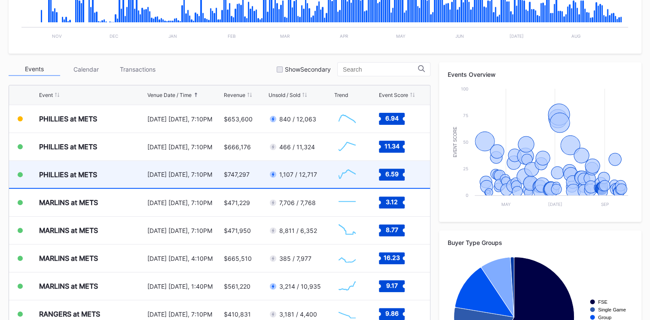 The width and height of the screenshot is (650, 320). I want to click on text: 9.86, so click(392, 314).